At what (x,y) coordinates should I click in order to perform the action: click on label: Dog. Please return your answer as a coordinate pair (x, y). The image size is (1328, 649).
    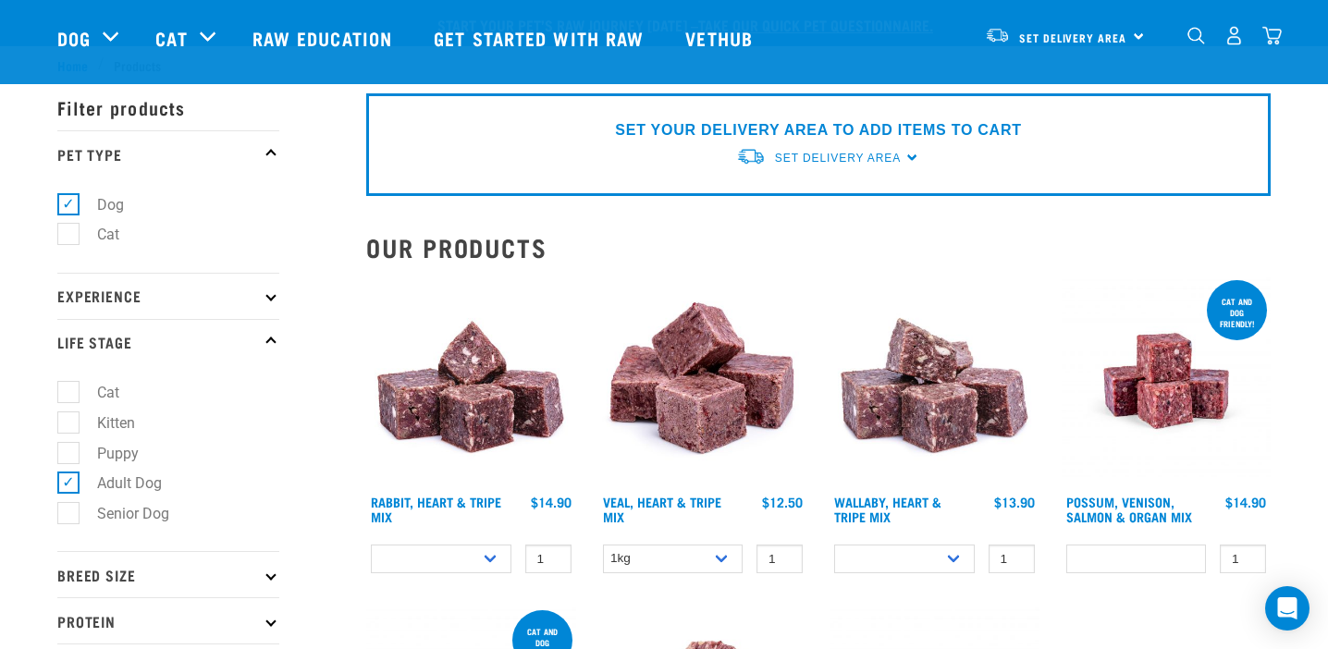
    Looking at the image, I should click on (99, 204).